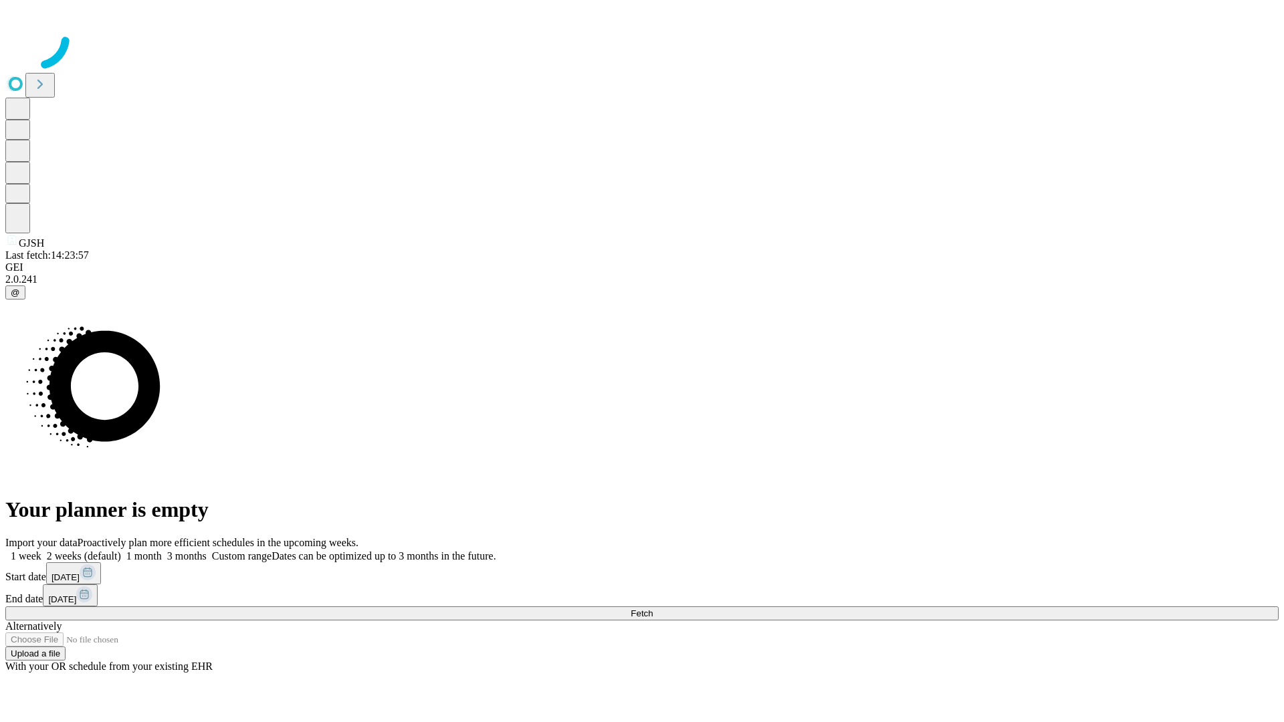 The height and width of the screenshot is (722, 1284). Describe the element at coordinates (642, 280) in the screenshot. I see `div: 2.0.241` at that location.